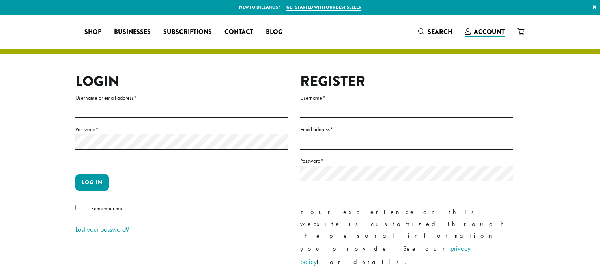 This screenshot has height=274, width=600. I want to click on span: Subscriptions, so click(187, 32).